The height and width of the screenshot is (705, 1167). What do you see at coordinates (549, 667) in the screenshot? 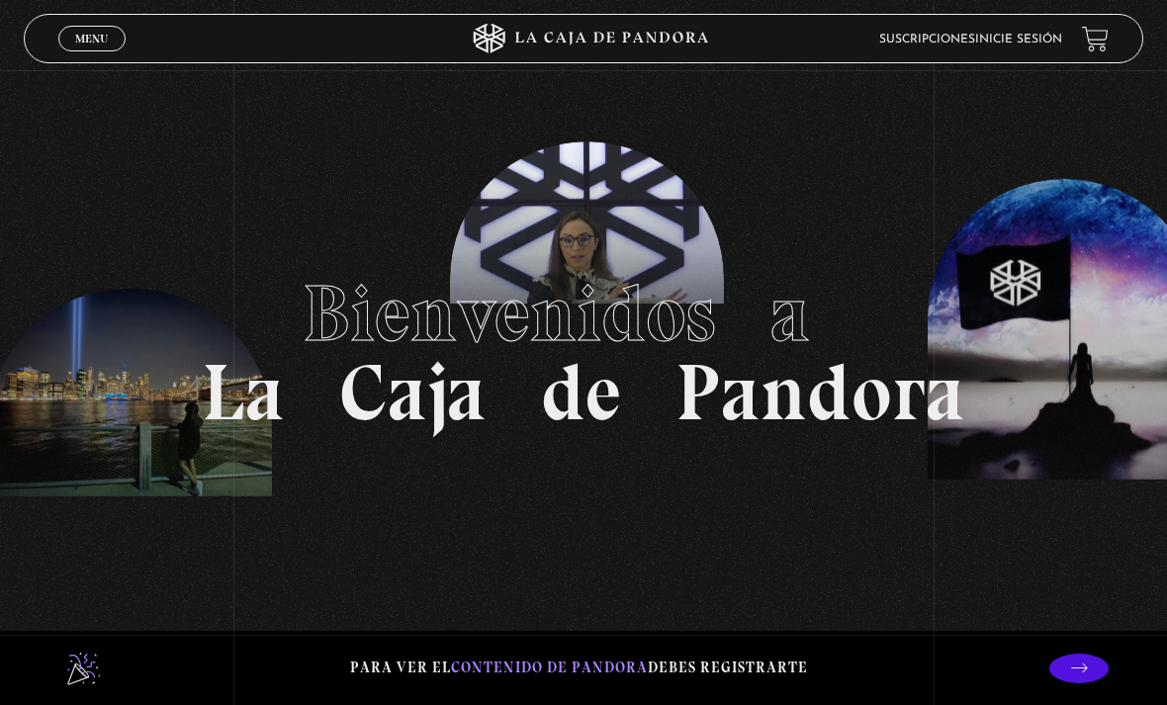
I see `span: contenido de Pandora` at bounding box center [549, 667].